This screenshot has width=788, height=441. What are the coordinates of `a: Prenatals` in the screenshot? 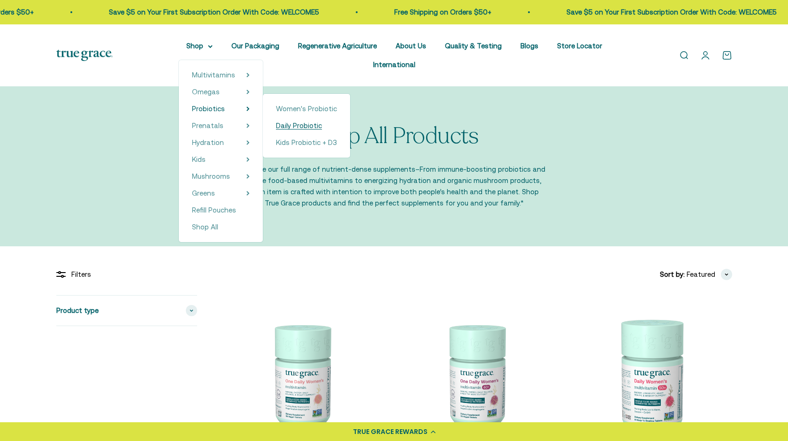 It's located at (207, 126).